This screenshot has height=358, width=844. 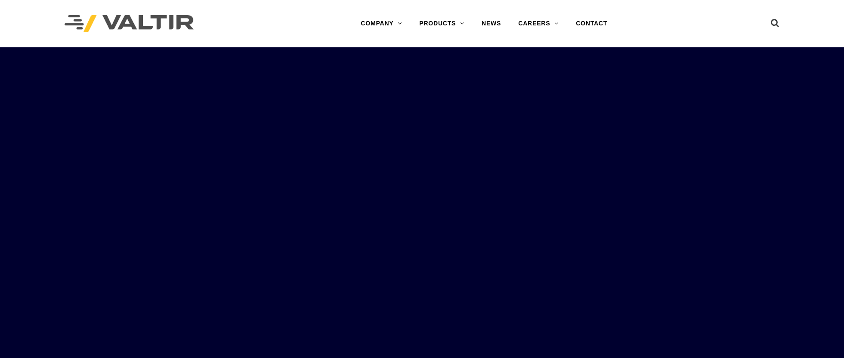 I want to click on a: PRODUCTS, so click(x=441, y=24).